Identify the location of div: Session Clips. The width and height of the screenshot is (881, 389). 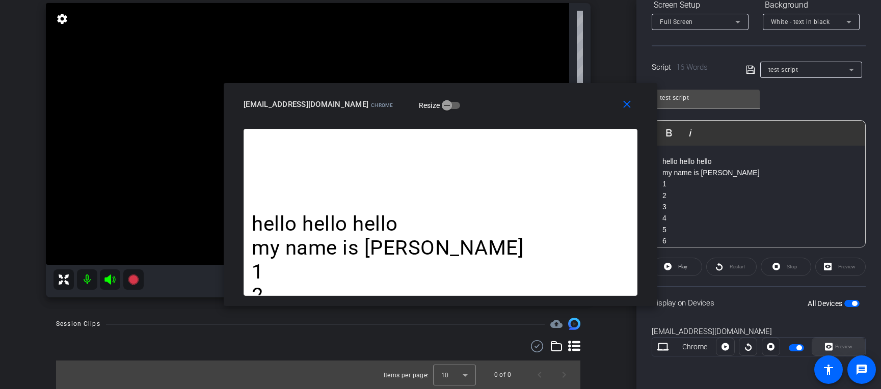
(78, 324).